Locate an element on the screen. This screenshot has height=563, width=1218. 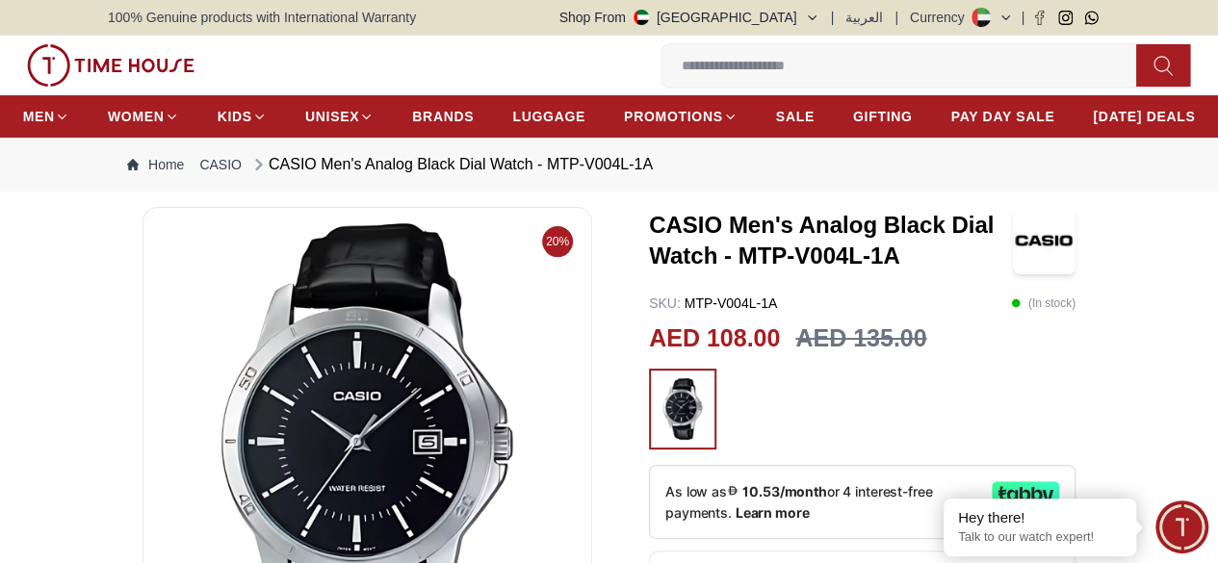
nav: Breadcrumb is located at coordinates (608, 165).